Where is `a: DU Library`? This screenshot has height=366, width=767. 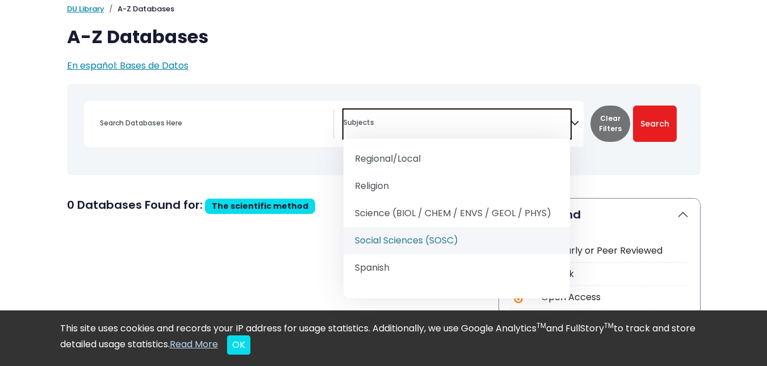
a: DU Library is located at coordinates (86, 9).